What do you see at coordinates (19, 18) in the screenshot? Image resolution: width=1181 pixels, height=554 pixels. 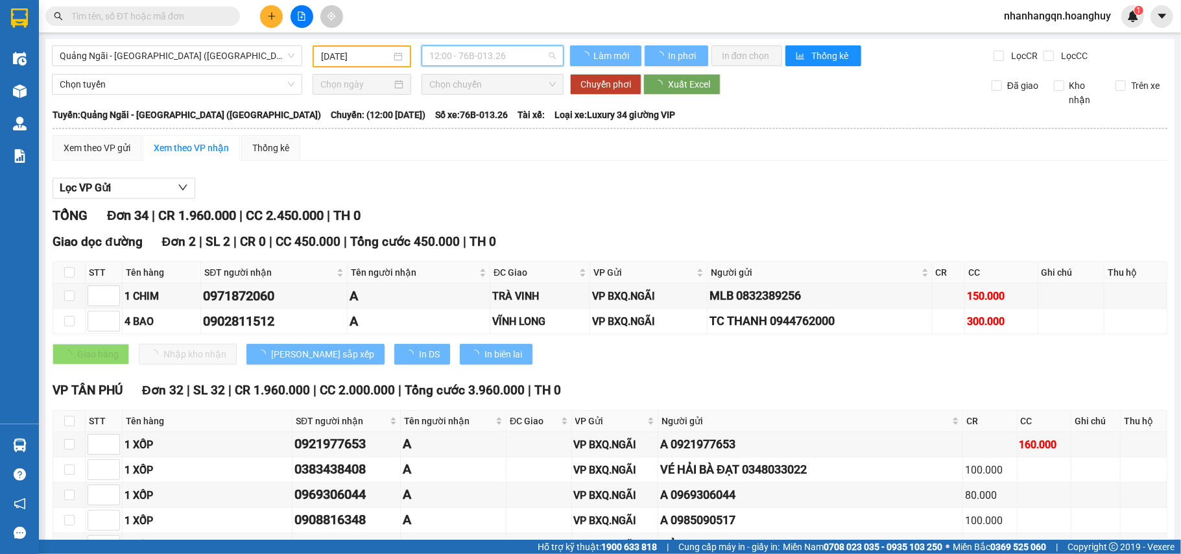 I see `img: logo-vxr` at bounding box center [19, 18].